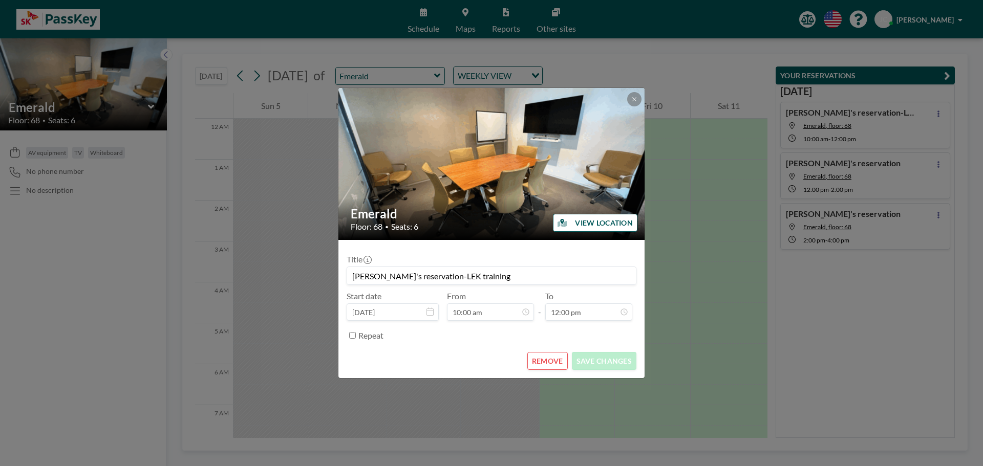 Image resolution: width=983 pixels, height=466 pixels. I want to click on span: Seats: 6, so click(404, 227).